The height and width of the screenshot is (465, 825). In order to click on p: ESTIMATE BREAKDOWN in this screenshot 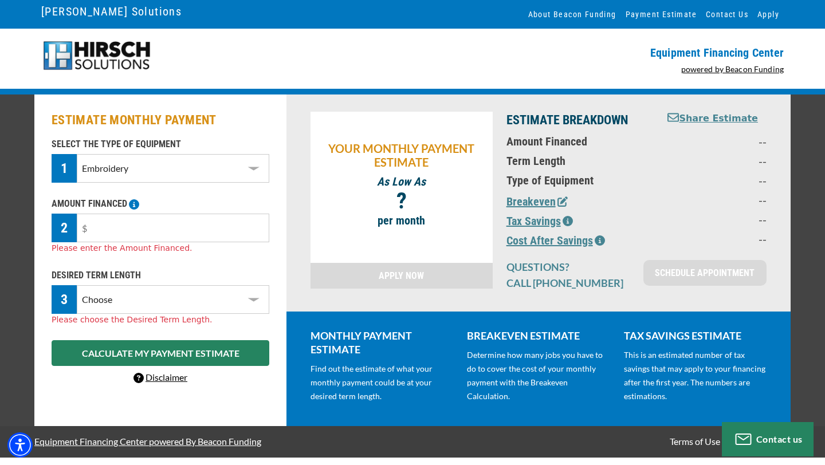, I will do `click(579, 120)`.